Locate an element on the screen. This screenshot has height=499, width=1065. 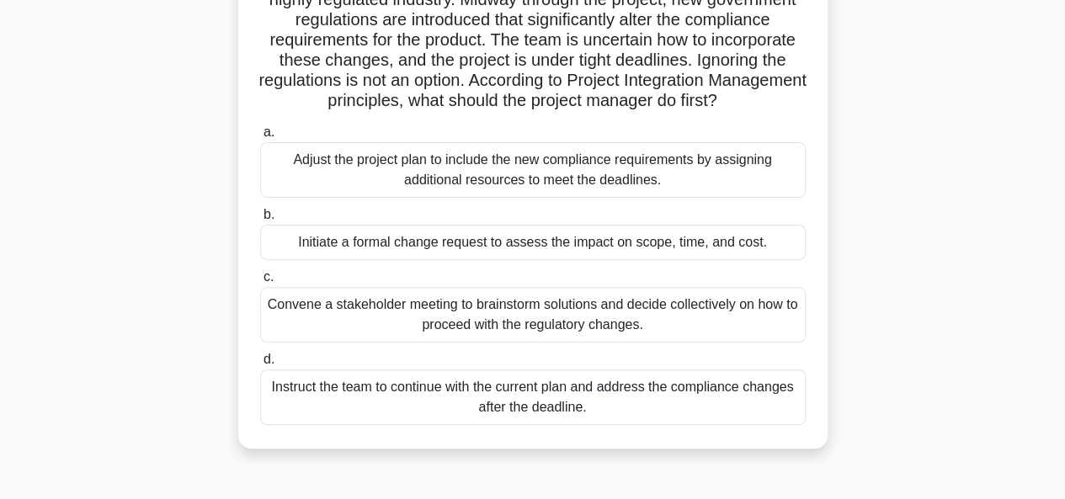
span: c. is located at coordinates (269, 276).